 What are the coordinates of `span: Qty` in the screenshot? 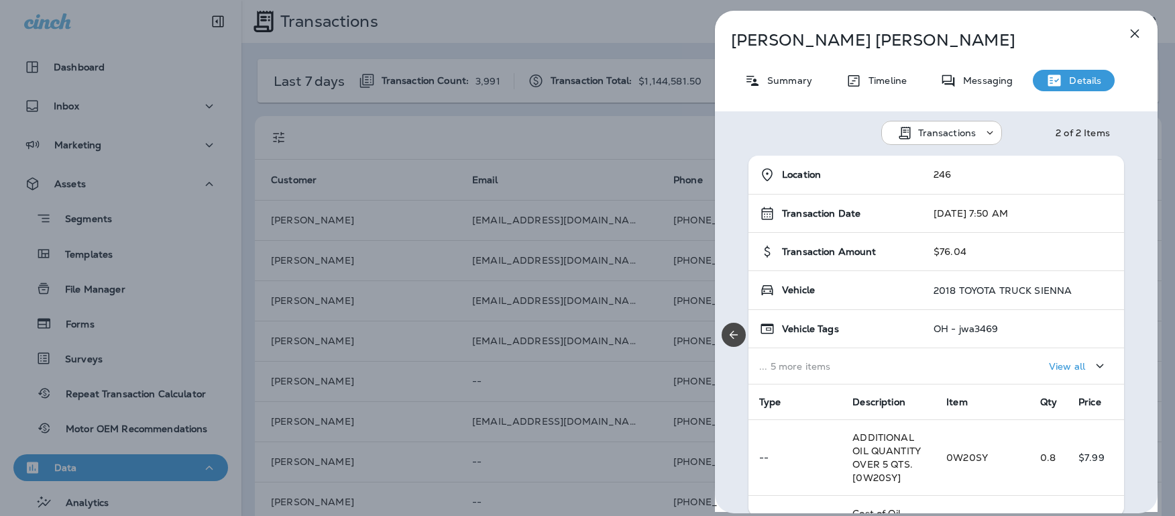 It's located at (1048, 402).